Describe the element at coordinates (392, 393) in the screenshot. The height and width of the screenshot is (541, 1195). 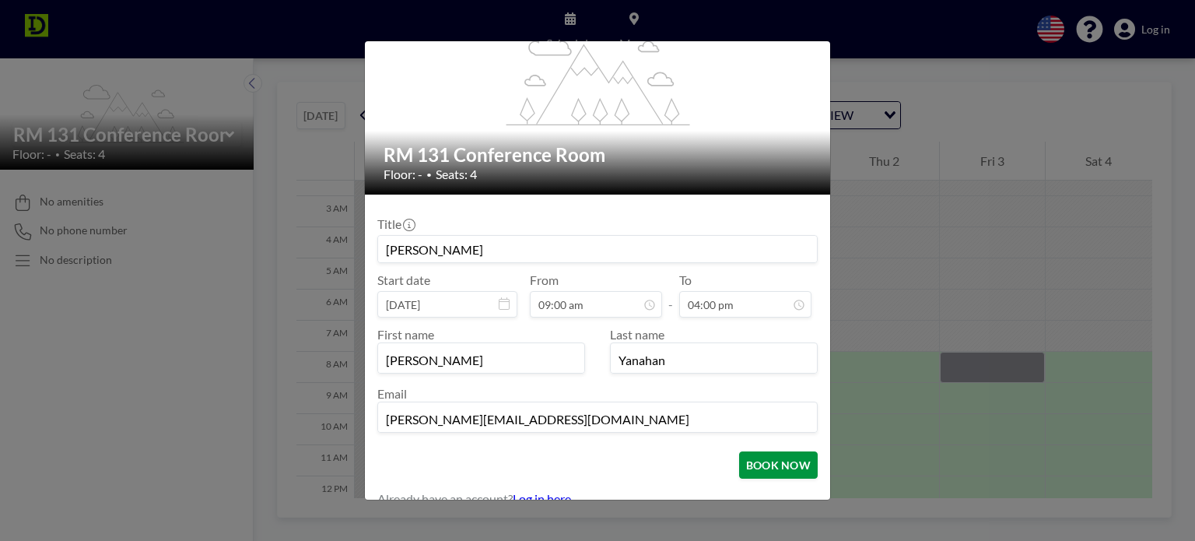
I see `label: Email` at that location.